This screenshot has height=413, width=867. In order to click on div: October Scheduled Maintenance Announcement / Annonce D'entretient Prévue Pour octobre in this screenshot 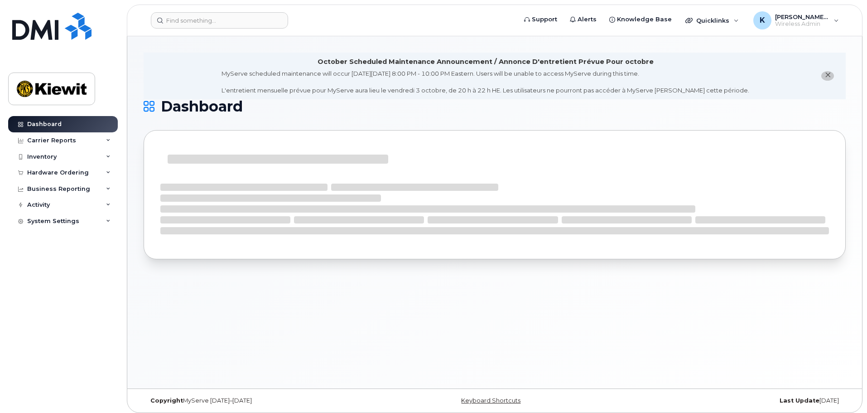, I will do `click(486, 62)`.